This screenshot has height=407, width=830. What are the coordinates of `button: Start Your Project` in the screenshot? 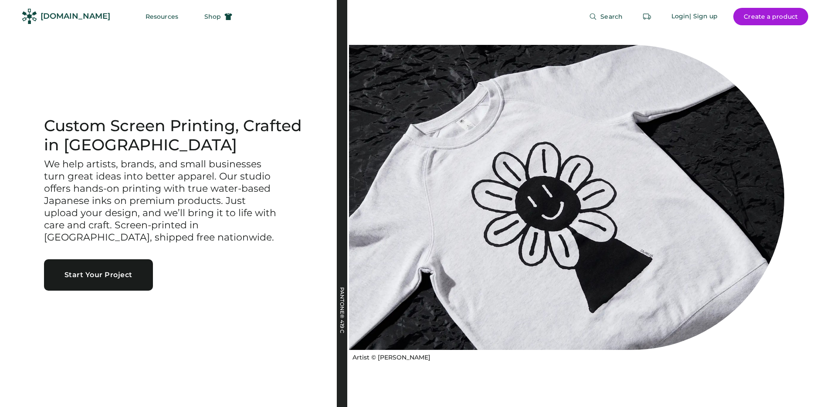 It's located at (99, 275).